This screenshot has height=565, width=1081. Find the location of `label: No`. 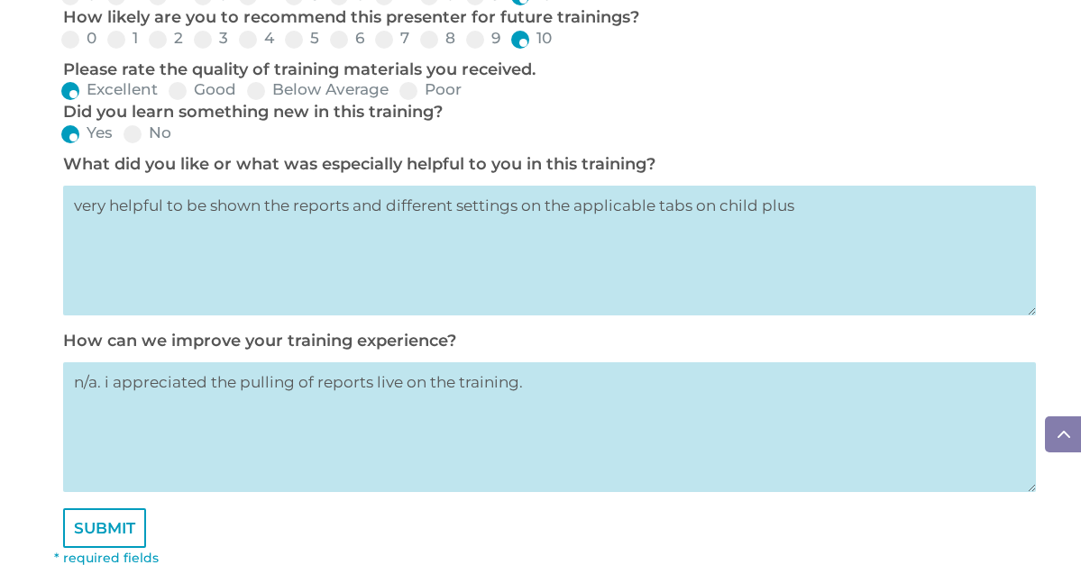

label: No is located at coordinates (147, 133).